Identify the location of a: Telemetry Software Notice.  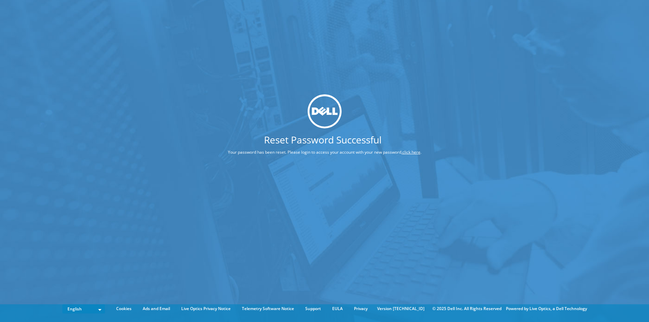
(268, 308).